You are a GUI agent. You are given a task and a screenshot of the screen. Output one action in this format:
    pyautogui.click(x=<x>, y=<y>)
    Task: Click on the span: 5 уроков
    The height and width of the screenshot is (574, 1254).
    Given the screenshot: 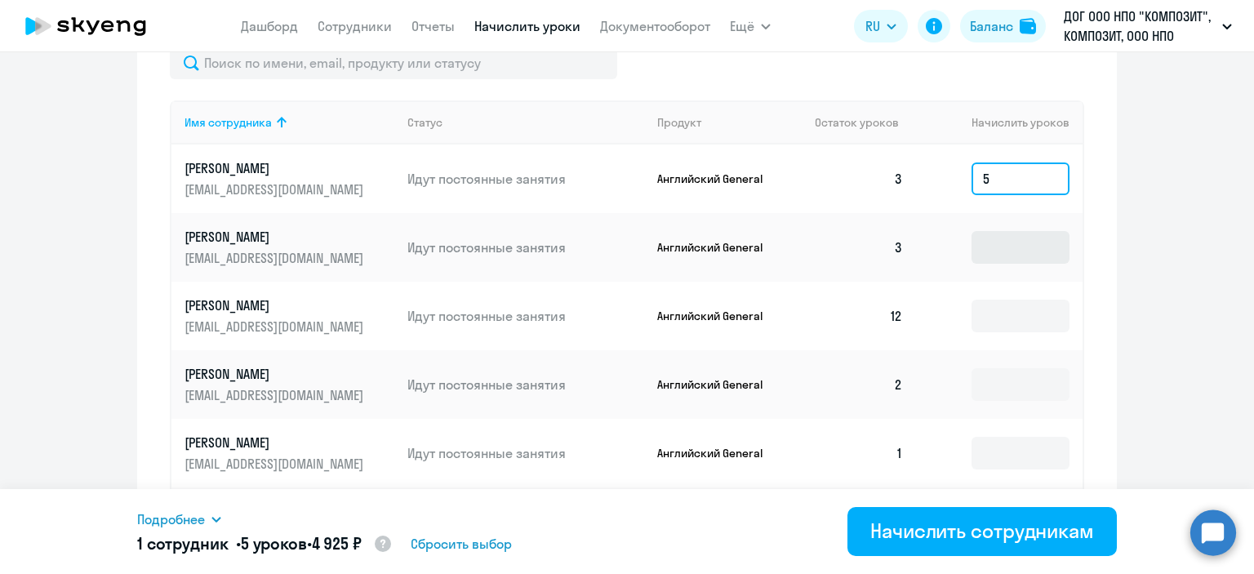 What is the action you would take?
    pyautogui.click(x=273, y=543)
    